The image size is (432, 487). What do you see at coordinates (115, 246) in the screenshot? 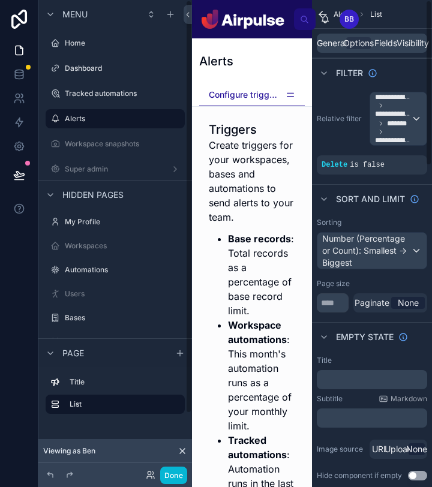
I see `a: Workspaces` at bounding box center [115, 246].